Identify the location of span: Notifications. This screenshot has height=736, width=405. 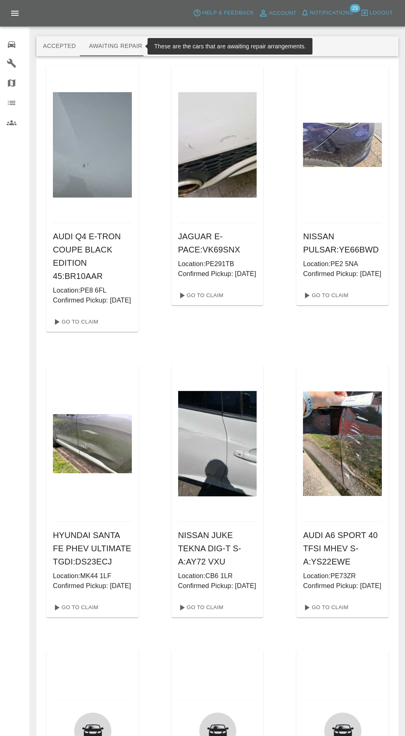
(331, 13).